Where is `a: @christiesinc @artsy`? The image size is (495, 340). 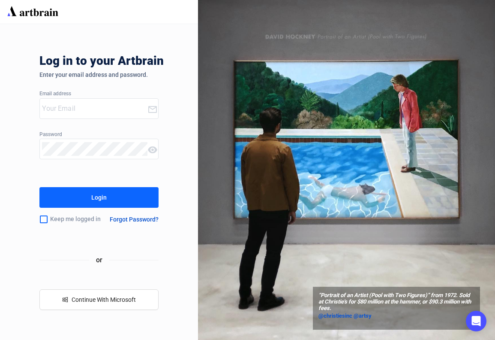 a: @christiesinc @artsy is located at coordinates (397, 316).